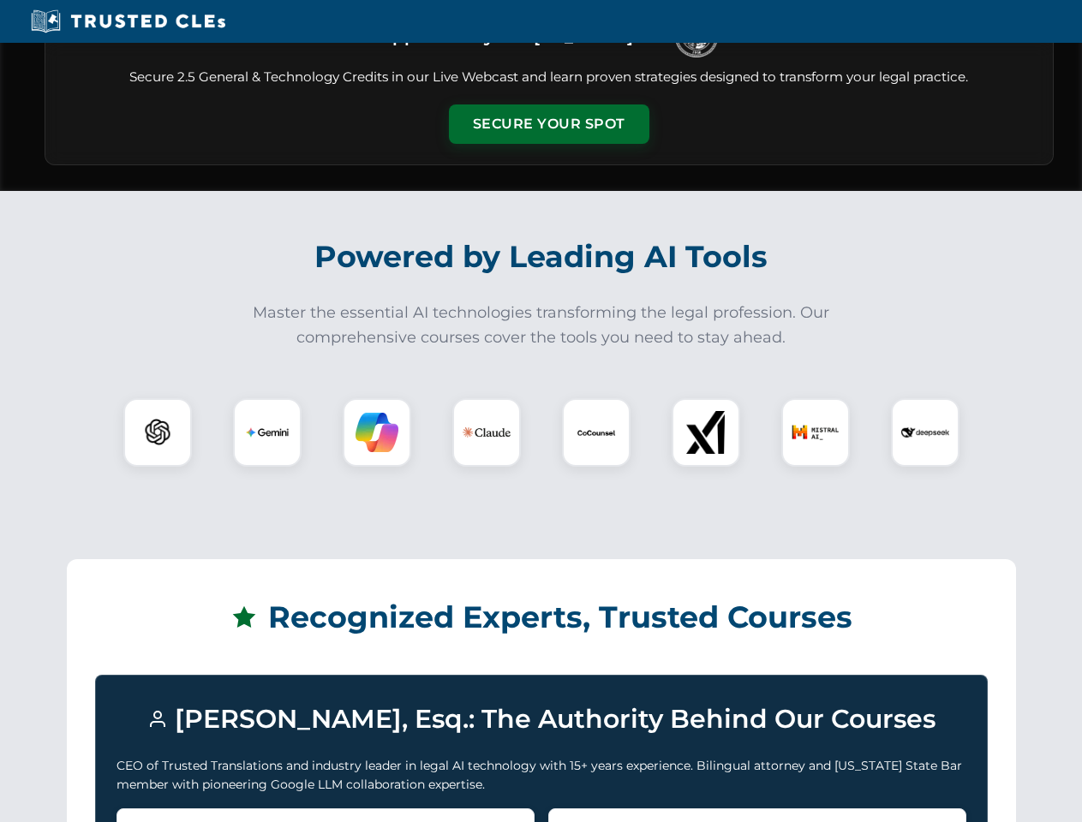  I want to click on button: Secure Your Spot, so click(549, 124).